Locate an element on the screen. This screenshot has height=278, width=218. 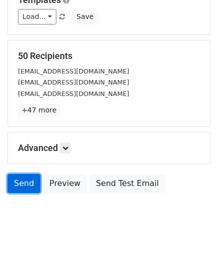
a: Load... is located at coordinates (37, 16).